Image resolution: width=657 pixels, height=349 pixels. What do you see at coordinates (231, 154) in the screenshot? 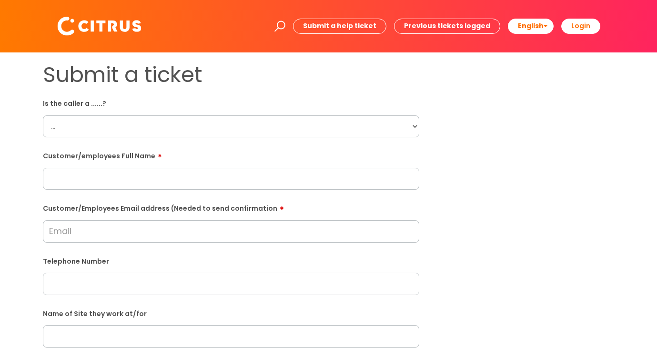
I see `label: Customer/employees Full Name` at bounding box center [231, 154].